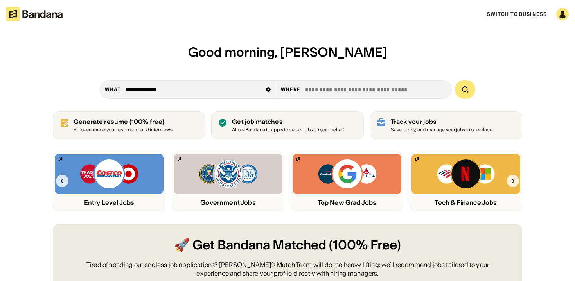  I want to click on div: Generate resume, so click(123, 122).